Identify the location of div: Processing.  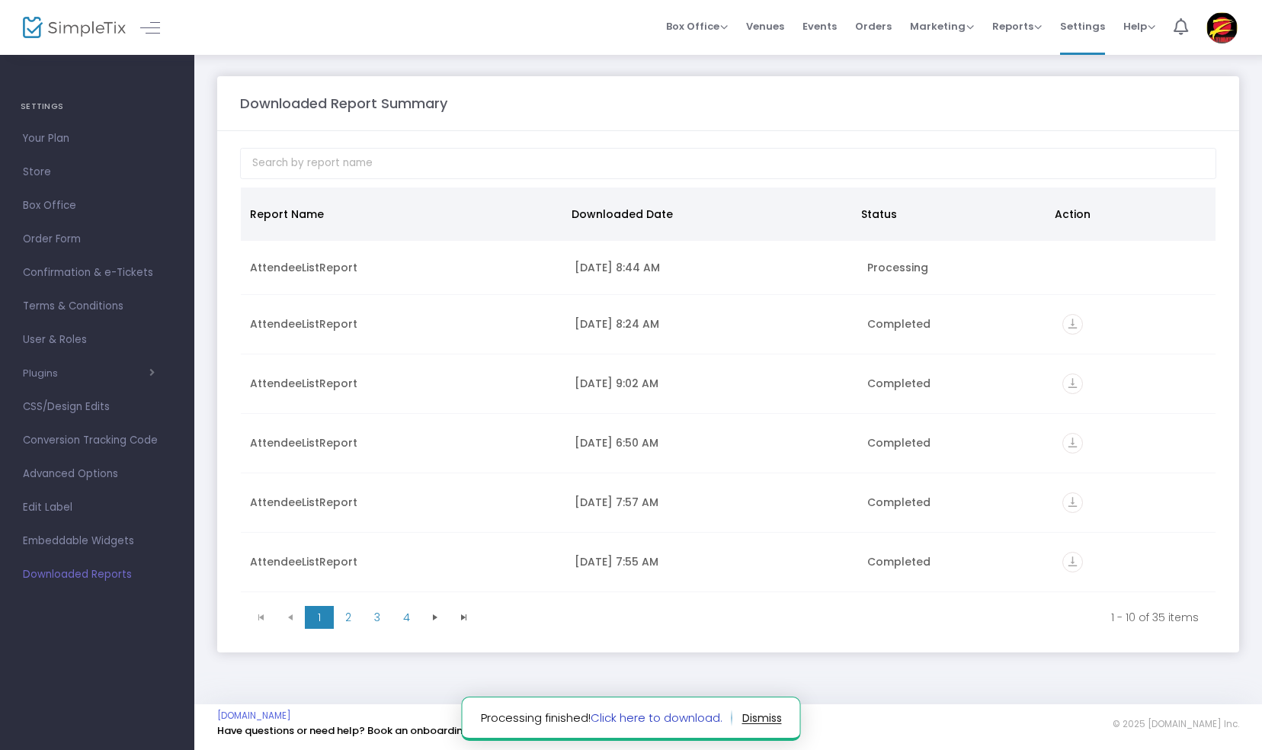
(955, 267).